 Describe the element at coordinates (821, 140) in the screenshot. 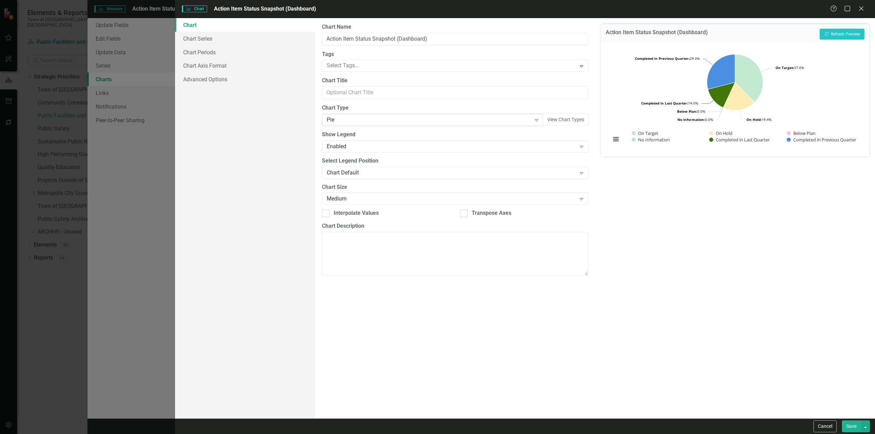

I see `button: Show Completed in Previous Quarter` at that location.